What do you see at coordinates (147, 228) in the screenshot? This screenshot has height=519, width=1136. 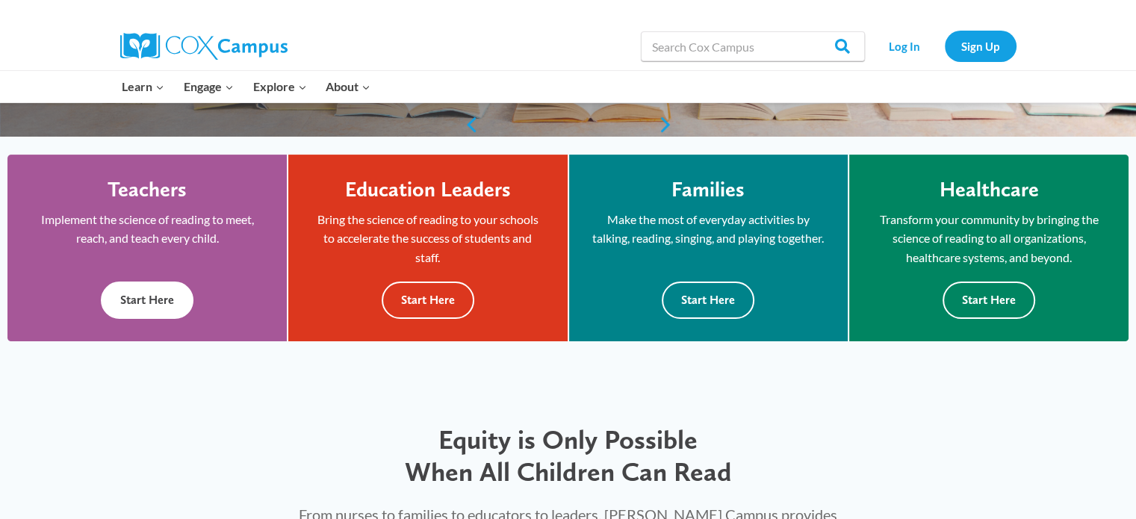 I see `p: Implement the science of reading to meet, reach, and teach every child.` at bounding box center [147, 228].